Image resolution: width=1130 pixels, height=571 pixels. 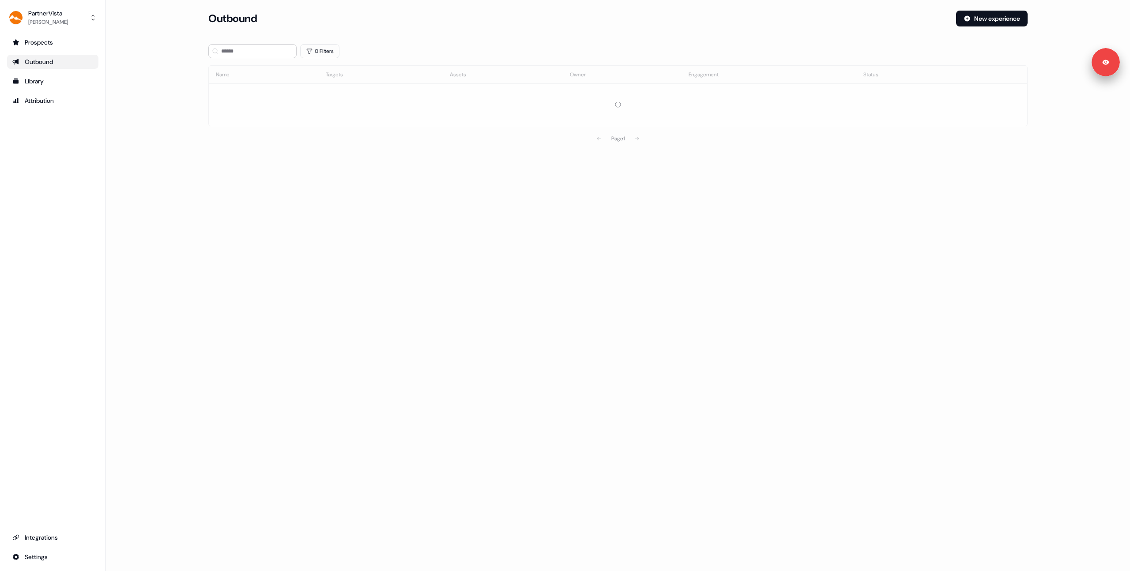 I want to click on a: Go to templates, so click(x=53, y=81).